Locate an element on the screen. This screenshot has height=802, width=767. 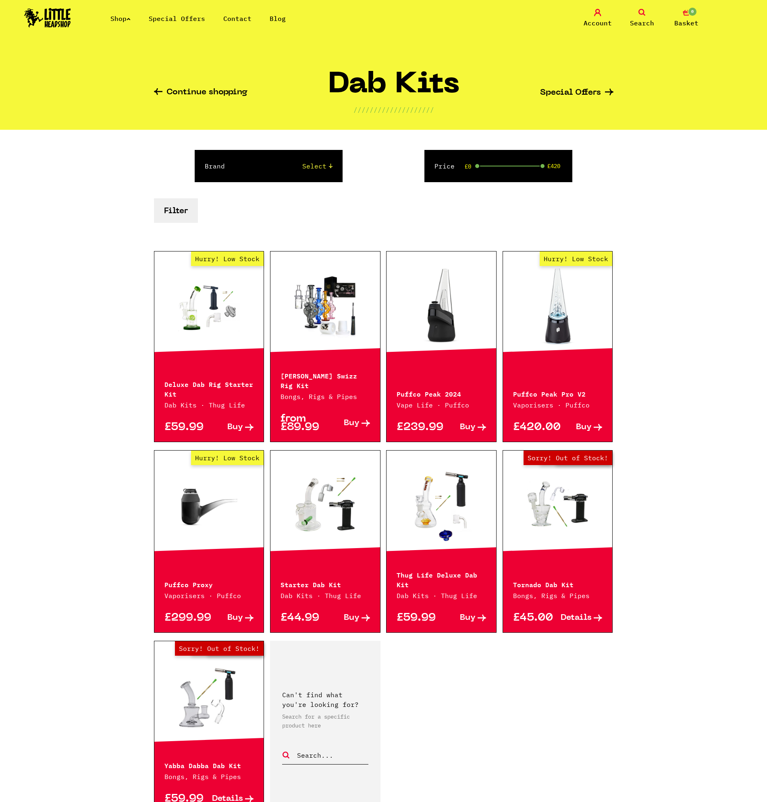
p: Thug Life Deluxe Dab Kit is located at coordinates (441, 579).